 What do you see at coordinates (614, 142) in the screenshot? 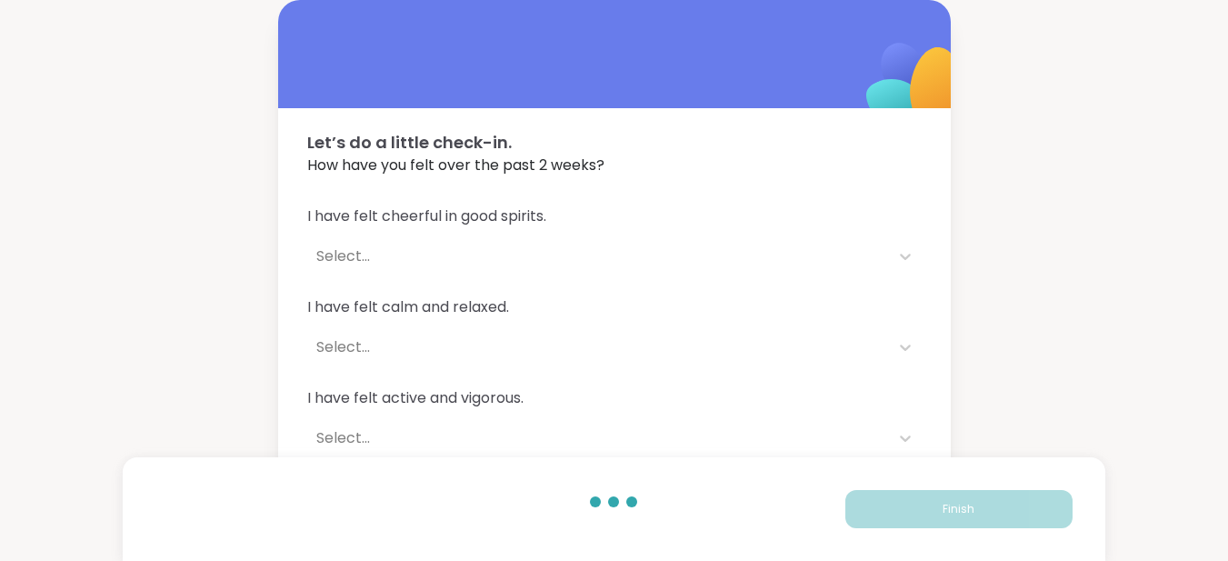
I see `span: Let’s do a little check-in.` at bounding box center [614, 142].